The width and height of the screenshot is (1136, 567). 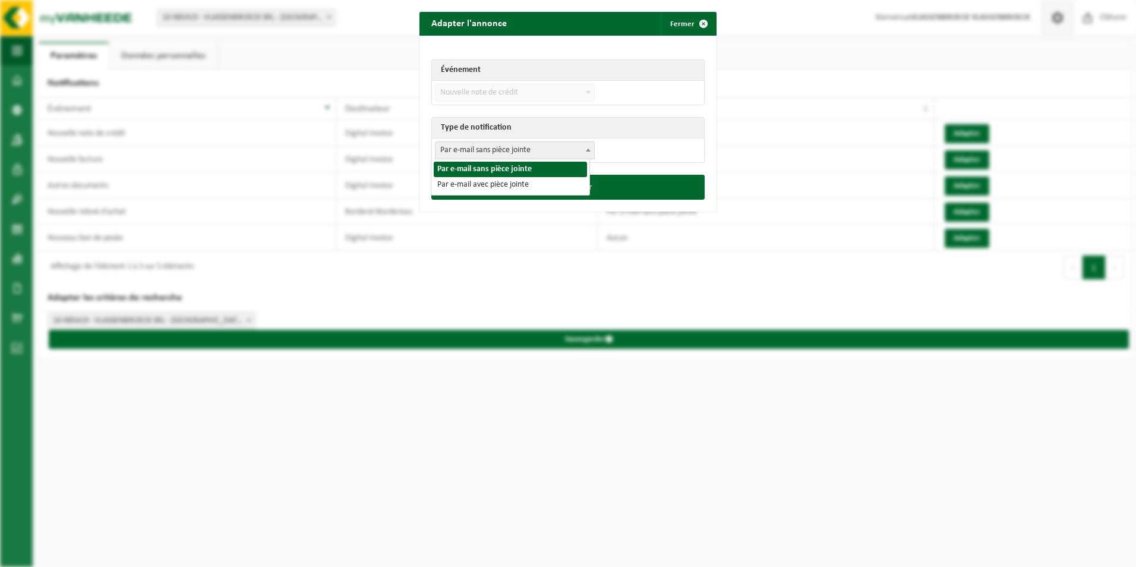 What do you see at coordinates (514, 150) in the screenshot?
I see `span: Par e-mail sans pièce jointe` at bounding box center [514, 150].